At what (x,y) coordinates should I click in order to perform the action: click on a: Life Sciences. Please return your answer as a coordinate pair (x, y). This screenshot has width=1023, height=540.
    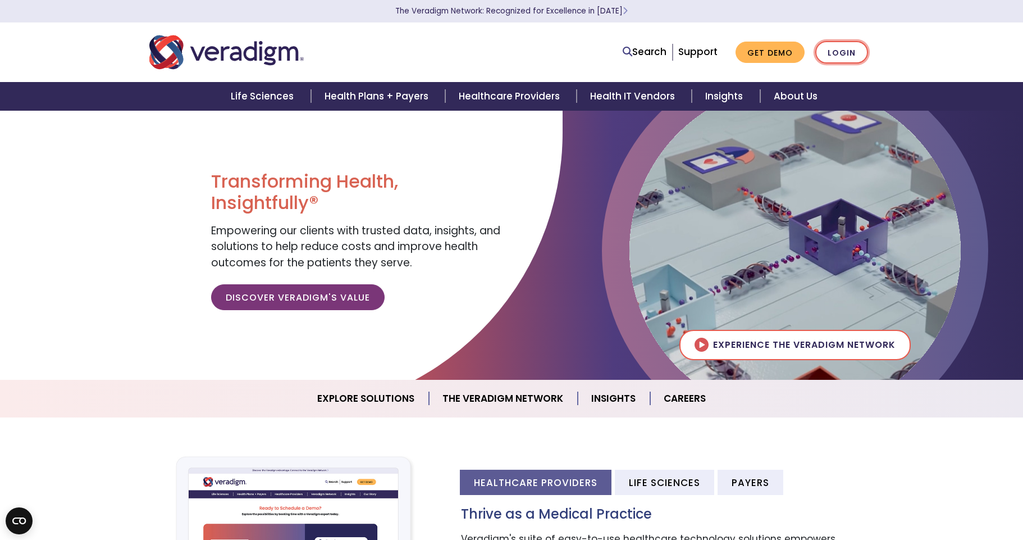
    Looking at the image, I should click on (264, 96).